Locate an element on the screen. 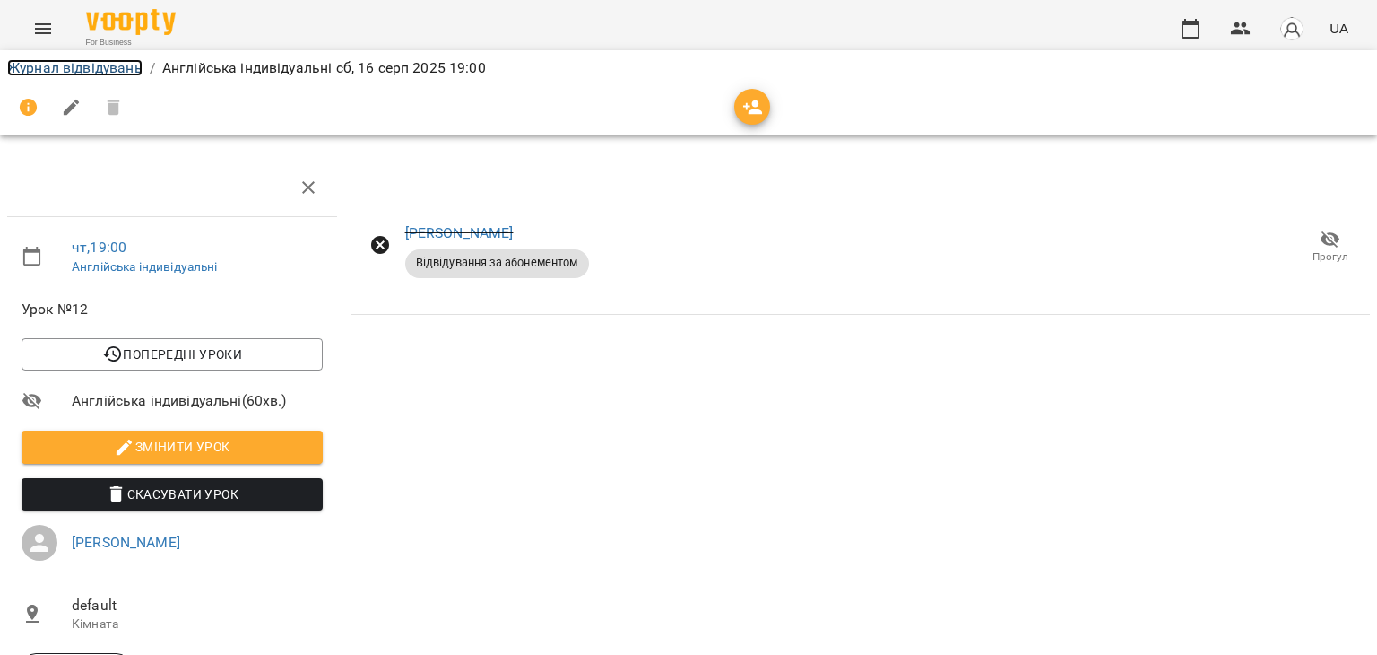 This screenshot has width=1377, height=655. span: UA is located at coordinates (1339, 28).